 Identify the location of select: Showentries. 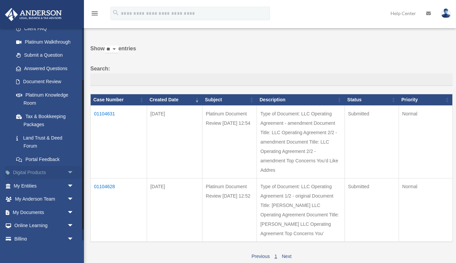
(111, 49).